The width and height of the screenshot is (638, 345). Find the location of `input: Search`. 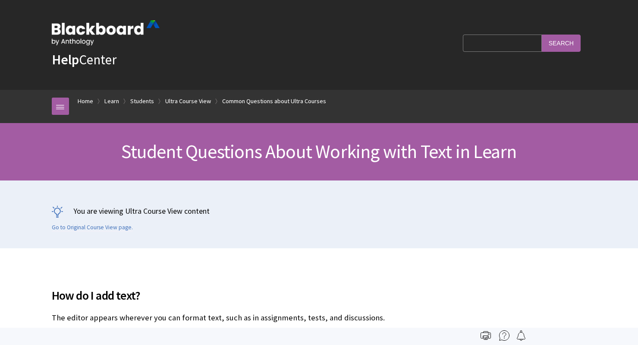

input: Search is located at coordinates (561, 43).